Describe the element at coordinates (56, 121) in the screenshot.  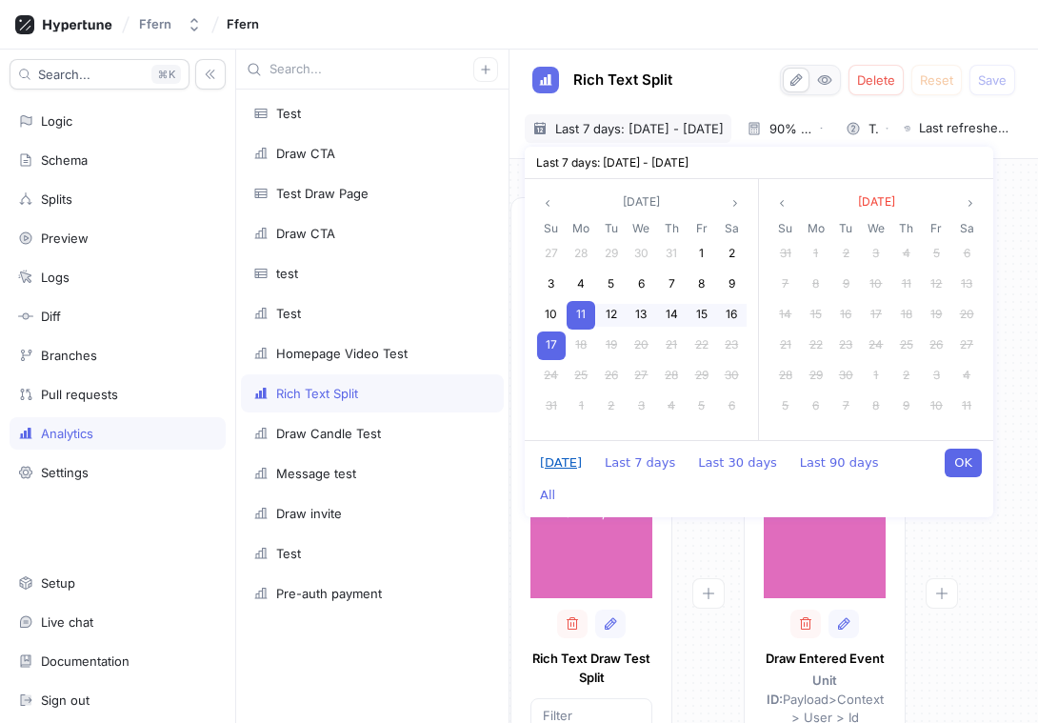
I see `div: Logic` at that location.